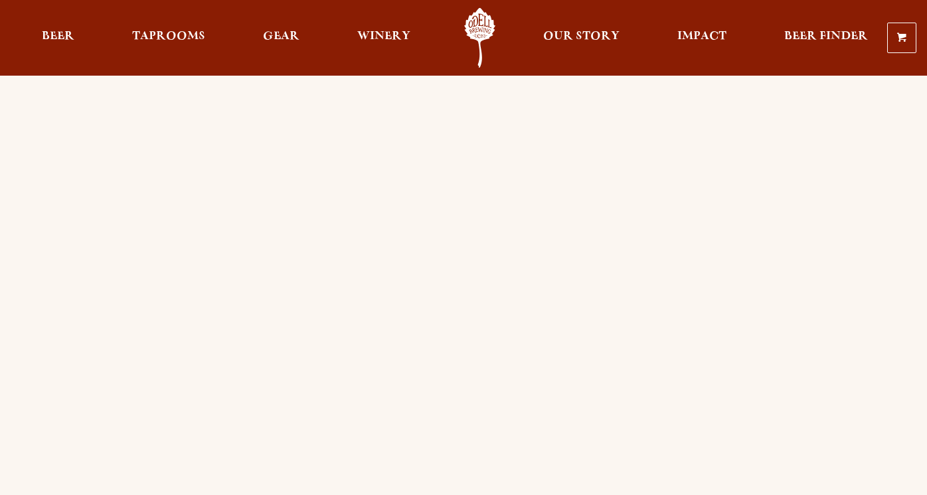 This screenshot has height=495, width=927. Describe the element at coordinates (58, 38) in the screenshot. I see `a: Beer` at that location.